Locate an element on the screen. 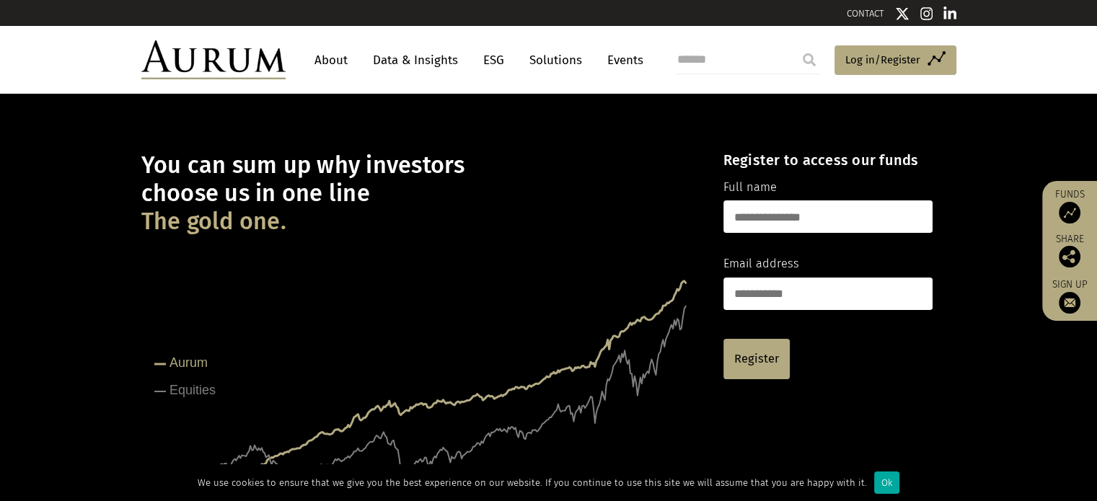 The image size is (1097, 501). img: Sign up to our newsletter is located at coordinates (1069, 303).